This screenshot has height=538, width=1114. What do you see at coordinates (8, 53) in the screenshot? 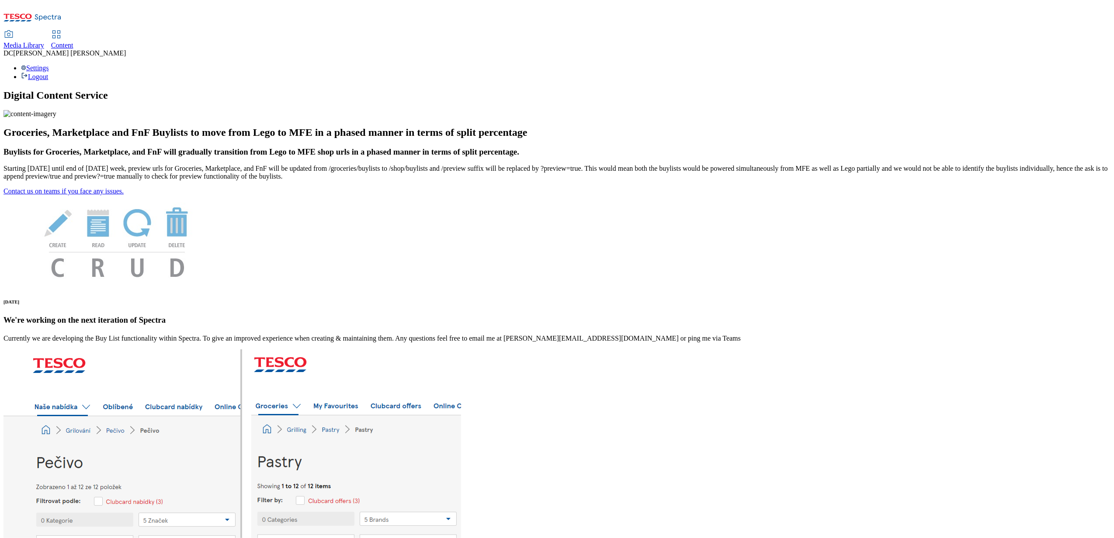
I see `span: DC` at bounding box center [8, 53].